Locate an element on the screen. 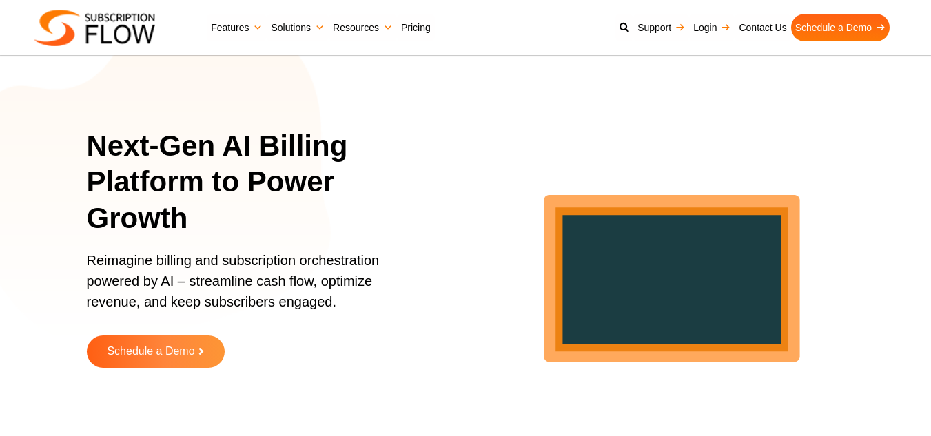 The height and width of the screenshot is (436, 931). h1: Next-Gen AI Billing Platform to Power Growth is located at coordinates (258, 183).